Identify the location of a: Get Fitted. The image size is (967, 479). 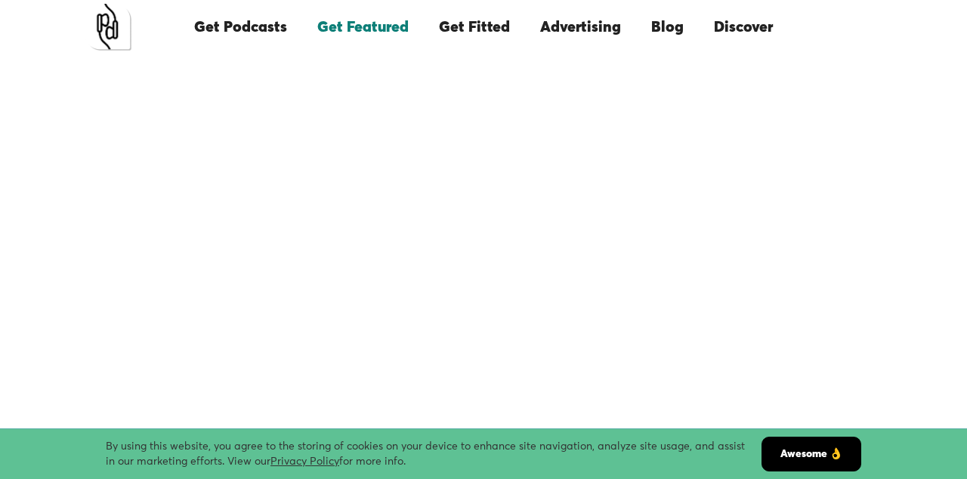
(475, 27).